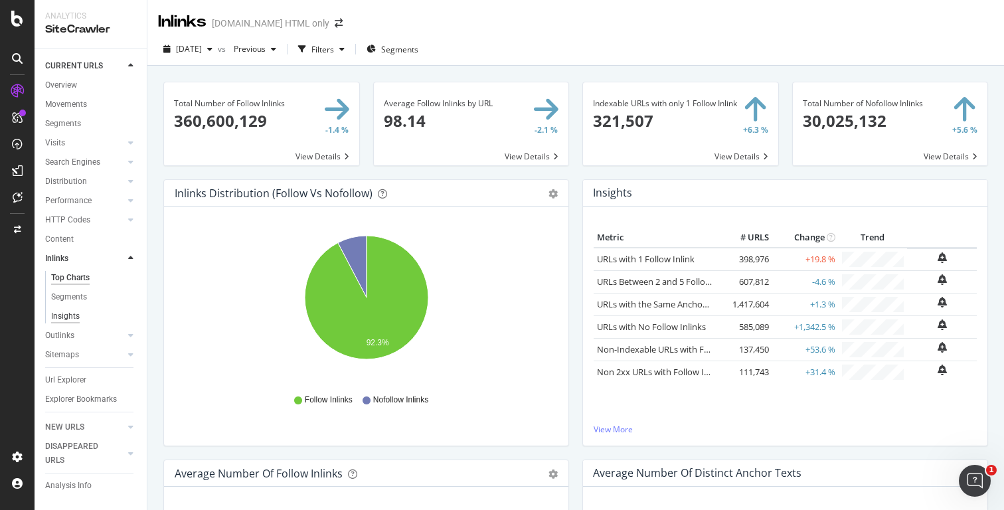  I want to click on div: A chart., so click(366, 305).